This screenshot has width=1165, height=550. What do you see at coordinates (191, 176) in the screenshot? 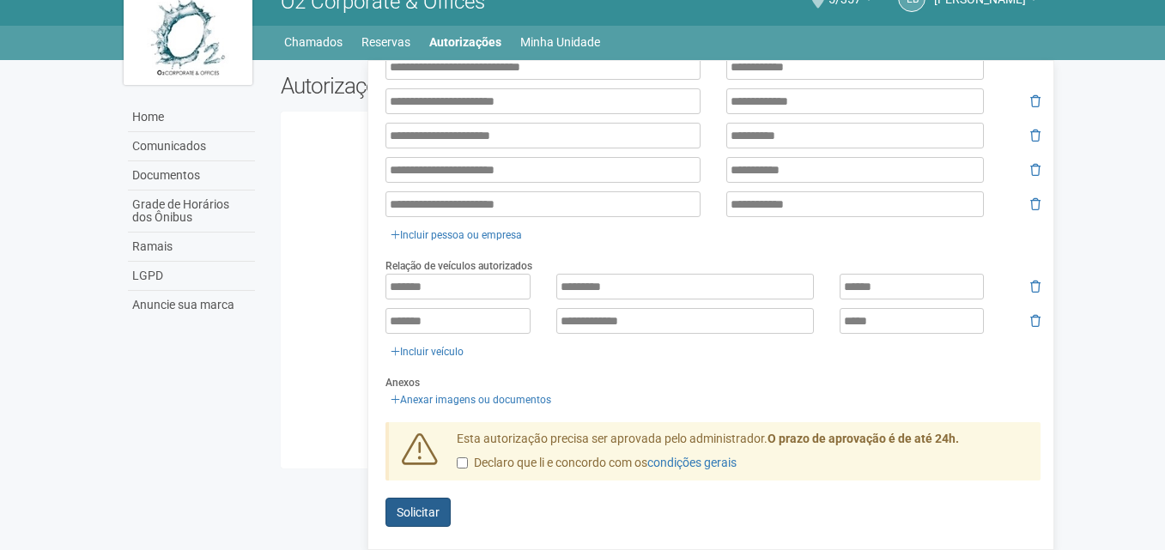
I see `a: Documentos` at bounding box center [191, 176].